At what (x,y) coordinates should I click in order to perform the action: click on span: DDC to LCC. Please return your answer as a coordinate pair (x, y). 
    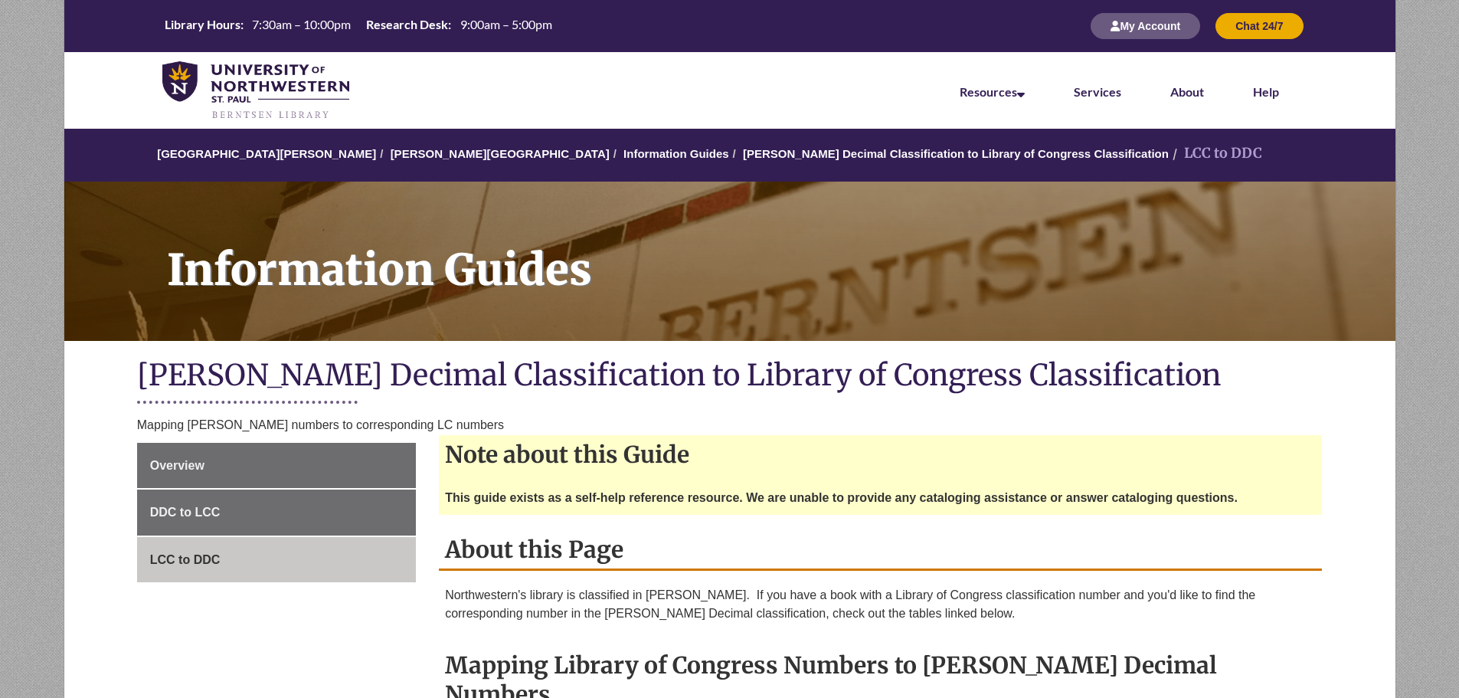
    Looking at the image, I should click on (185, 512).